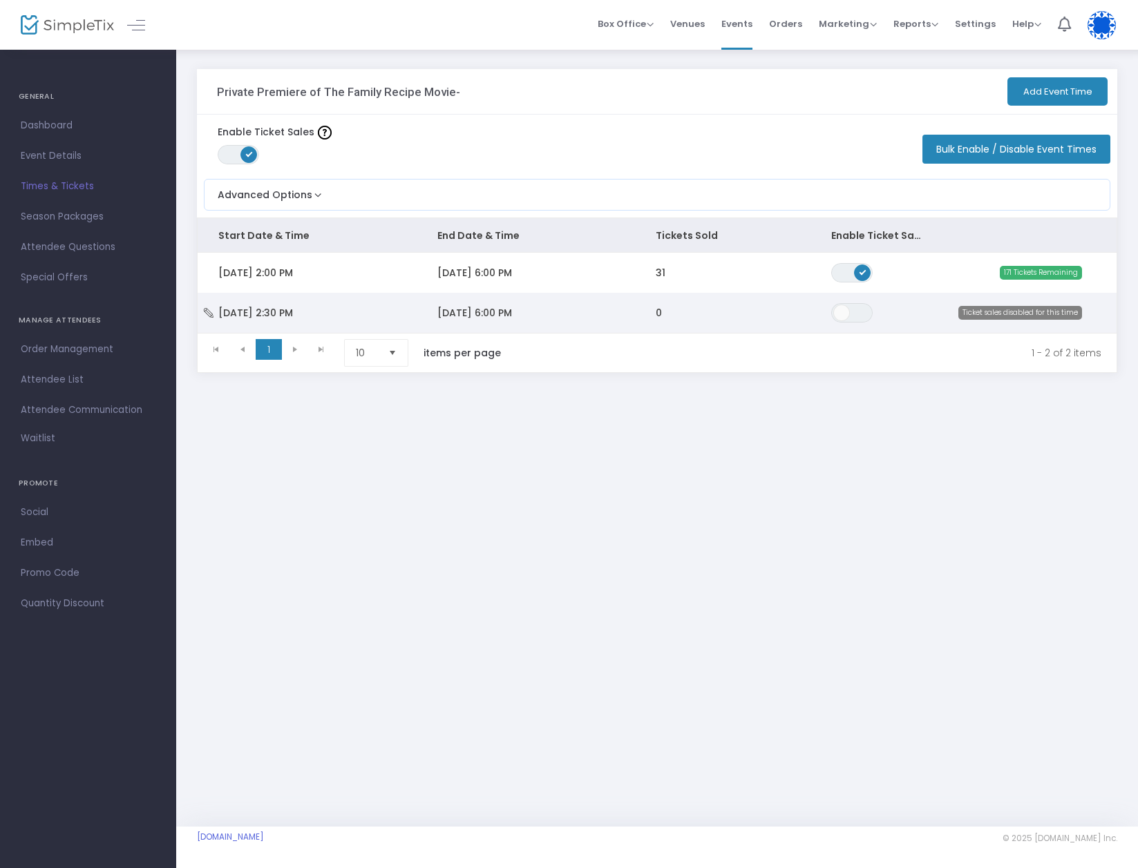  Describe the element at coordinates (325, 133) in the screenshot. I see `img: question-mark` at that location.